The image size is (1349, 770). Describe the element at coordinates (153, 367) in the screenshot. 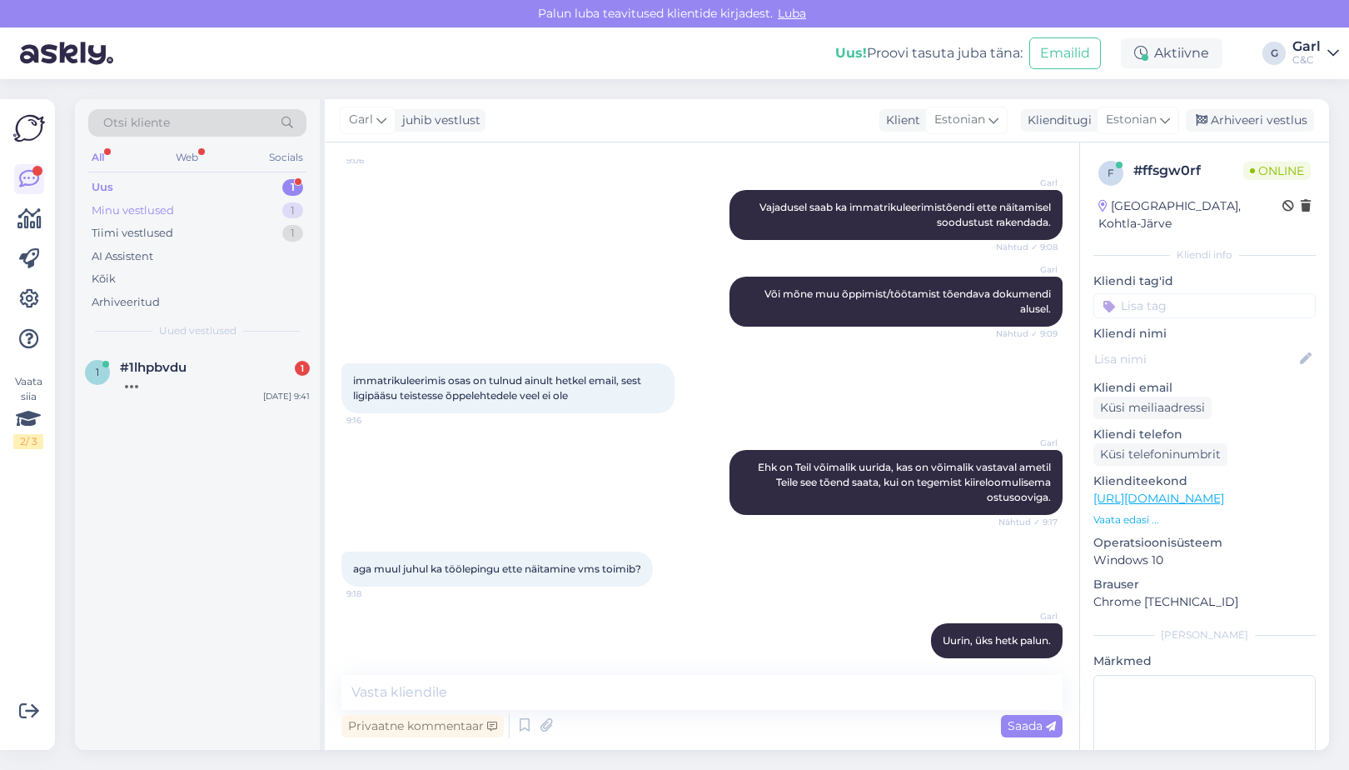

I see `span: #1lhpbvdu` at that location.